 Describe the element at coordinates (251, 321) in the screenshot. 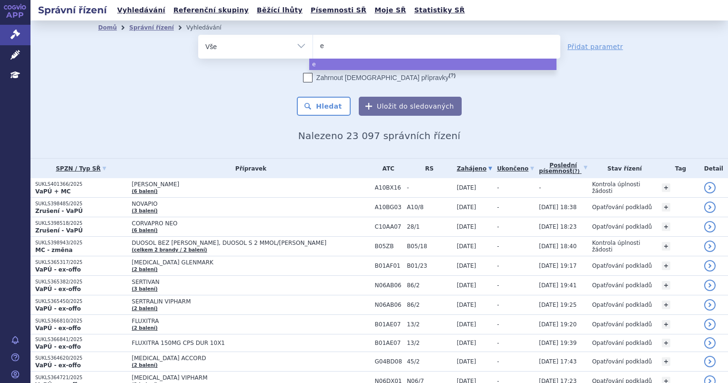

I see `span: FLUXITRA` at that location.